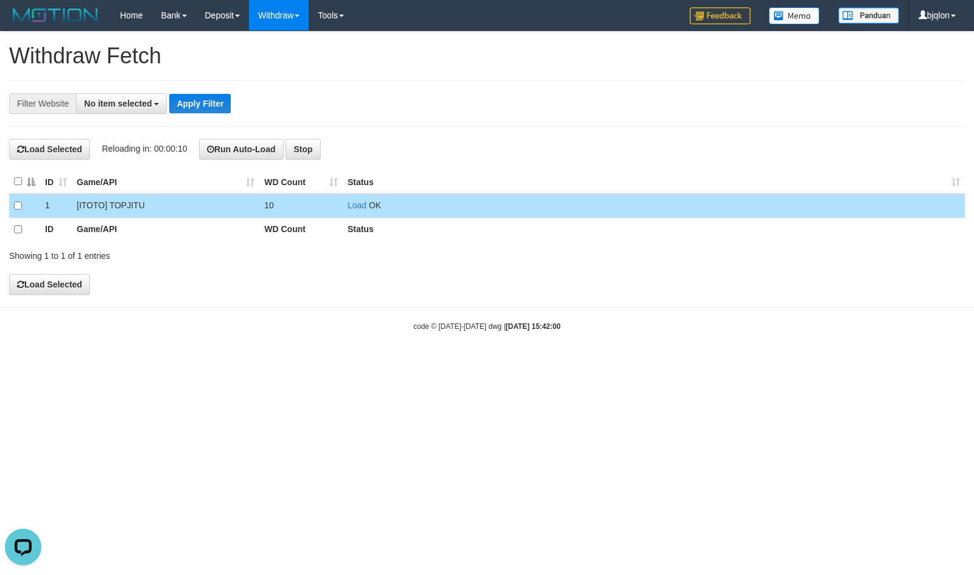  What do you see at coordinates (203, 253) in the screenshot?
I see `div: Showing 1 to 1 of 1 entries` at bounding box center [203, 253].